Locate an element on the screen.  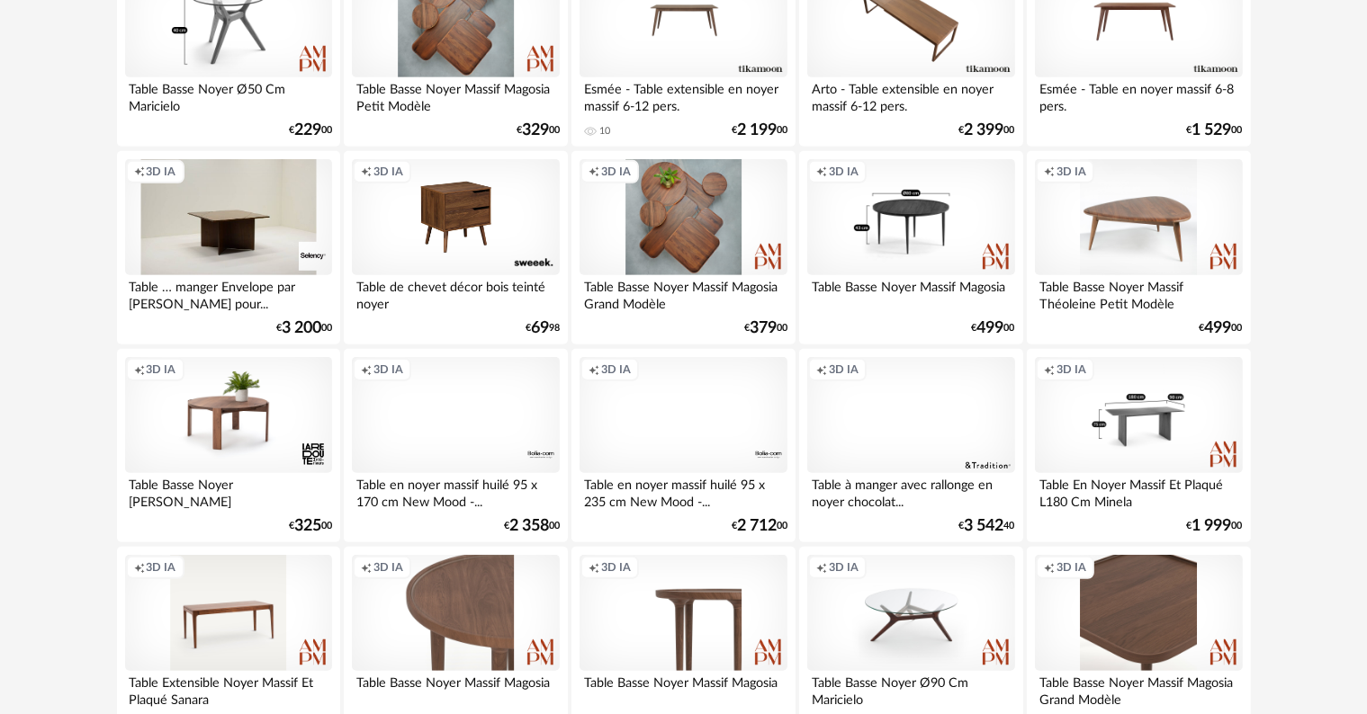
a: Creation icon 3D IA Table à manger avec rallonge en noyer chocolat... €3 54240 is located at coordinates (911, 446).